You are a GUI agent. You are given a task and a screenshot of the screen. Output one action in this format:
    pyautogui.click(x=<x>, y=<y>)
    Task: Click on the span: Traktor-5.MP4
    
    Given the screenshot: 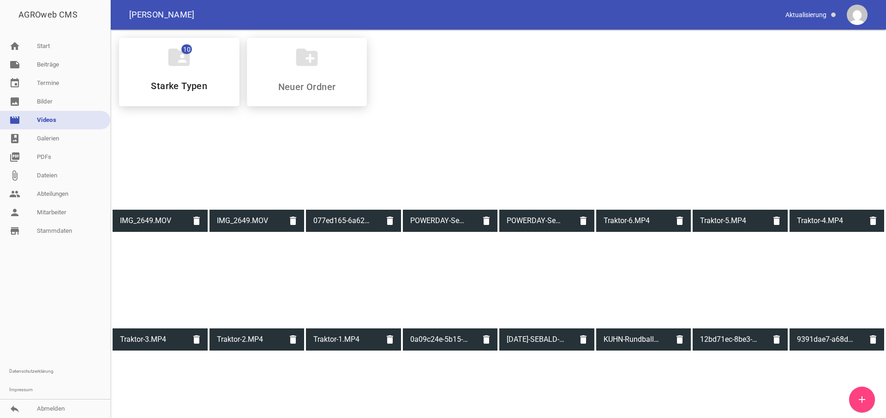 What is the action you would take?
    pyautogui.click(x=729, y=221)
    